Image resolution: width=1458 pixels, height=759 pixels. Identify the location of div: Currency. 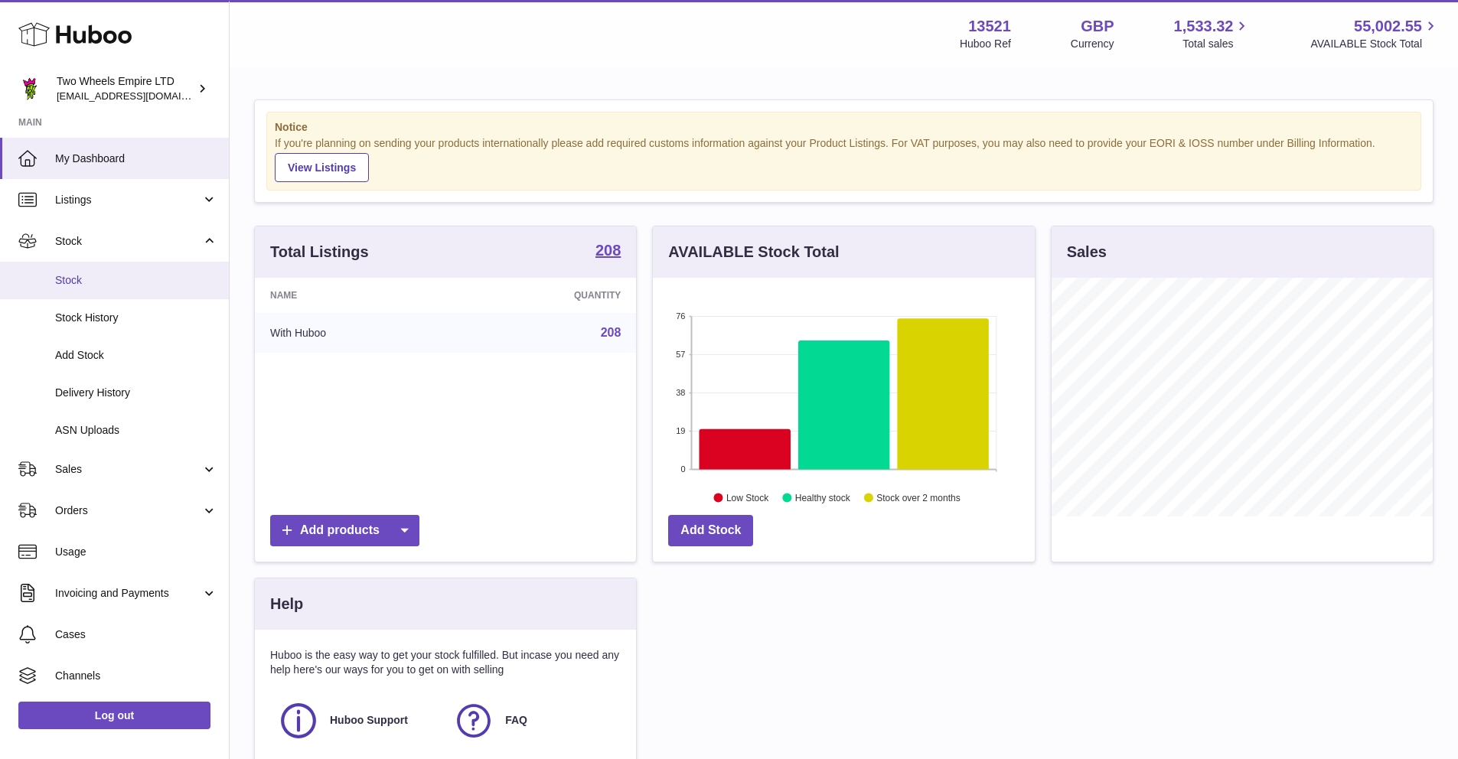
(1092, 44).